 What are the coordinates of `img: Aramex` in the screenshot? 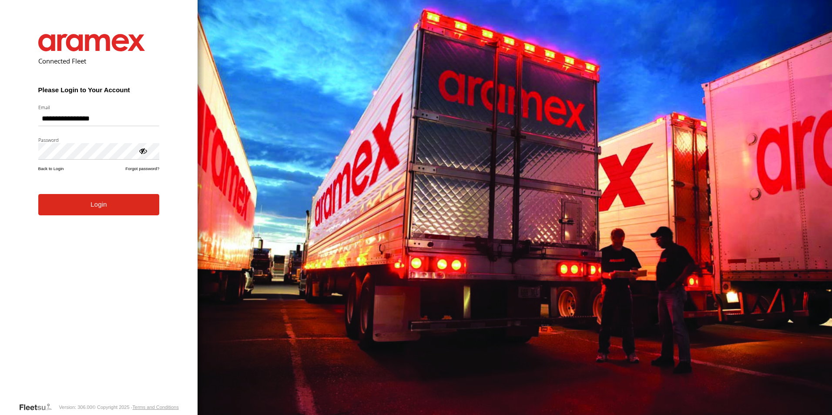 It's located at (92, 43).